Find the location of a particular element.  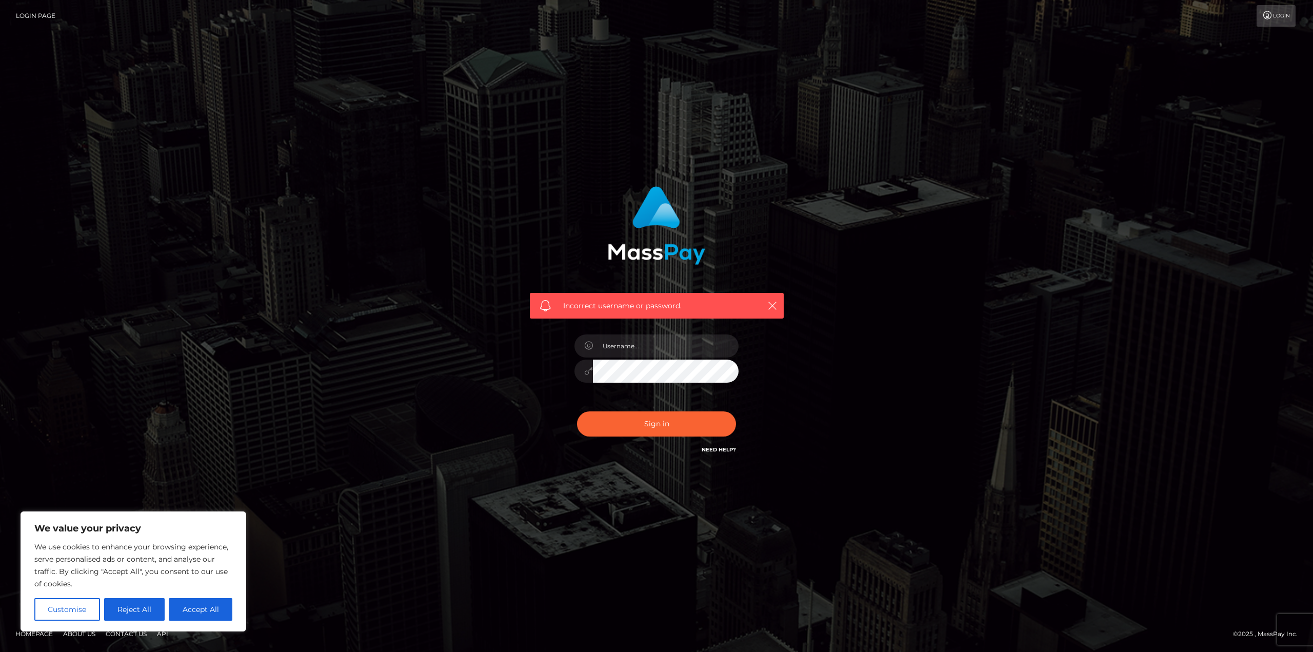

a: Homepage is located at coordinates (34, 633).